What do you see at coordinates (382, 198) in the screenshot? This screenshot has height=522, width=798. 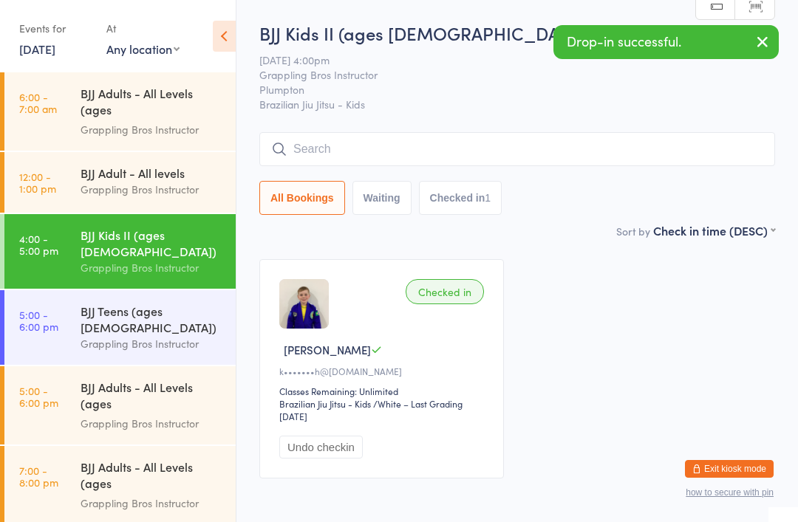 I see `button: Waiting` at bounding box center [382, 198].